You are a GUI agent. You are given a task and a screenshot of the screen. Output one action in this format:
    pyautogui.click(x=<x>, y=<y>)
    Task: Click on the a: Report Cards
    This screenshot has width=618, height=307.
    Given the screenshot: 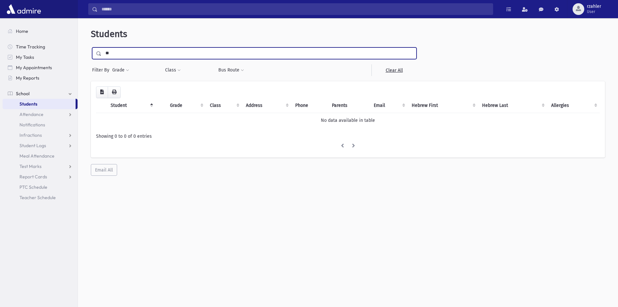 What is the action you would take?
    pyautogui.click(x=40, y=177)
    